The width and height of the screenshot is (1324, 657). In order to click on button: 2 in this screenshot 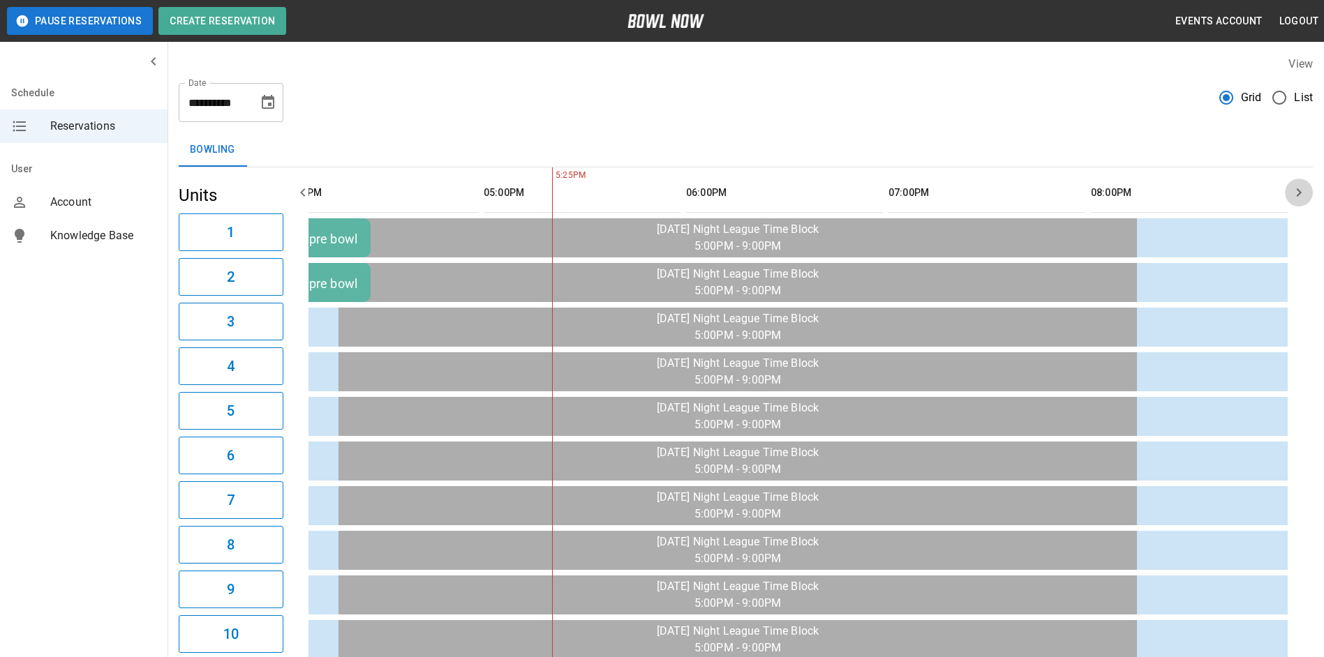, I will do `click(231, 277)`.